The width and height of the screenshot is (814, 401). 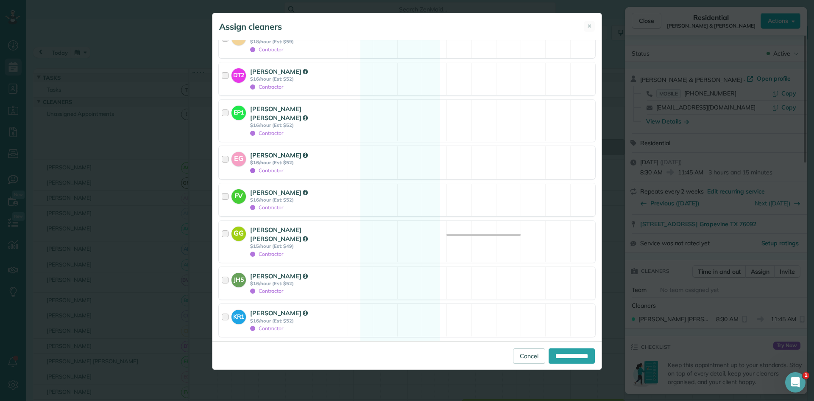 I want to click on strong: FV, so click(x=239, y=195).